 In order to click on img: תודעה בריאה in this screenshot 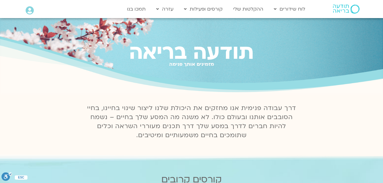, I will do `click(346, 9)`.